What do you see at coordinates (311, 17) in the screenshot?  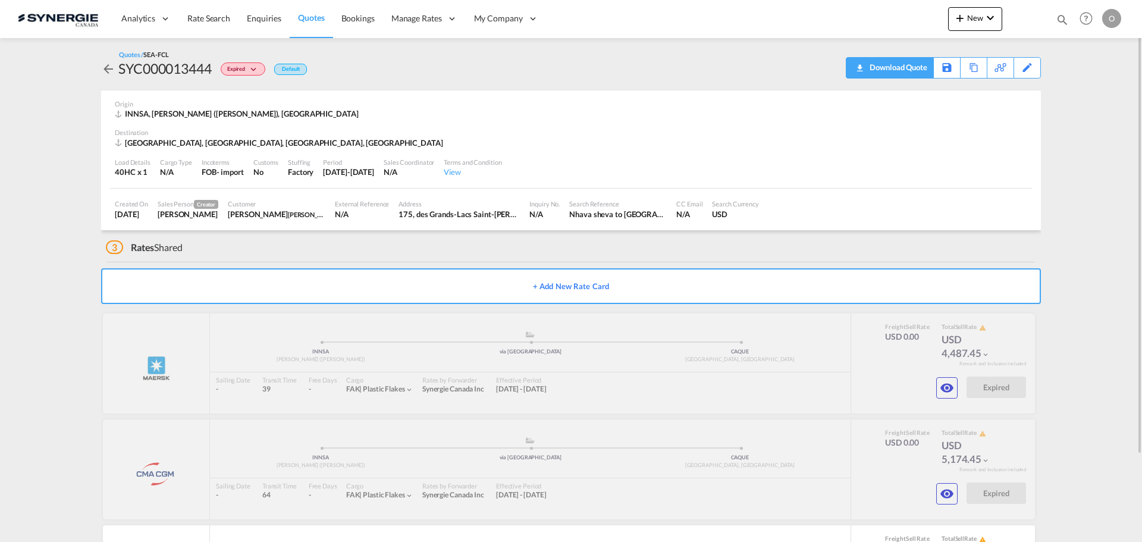 I see `span: Quotes` at bounding box center [311, 17].